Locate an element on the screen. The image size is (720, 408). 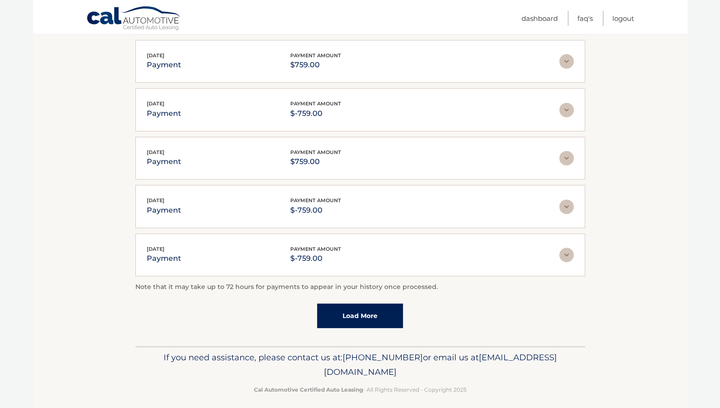
p: - All Rights Reserved - Copyright 2025 is located at coordinates (360, 389).